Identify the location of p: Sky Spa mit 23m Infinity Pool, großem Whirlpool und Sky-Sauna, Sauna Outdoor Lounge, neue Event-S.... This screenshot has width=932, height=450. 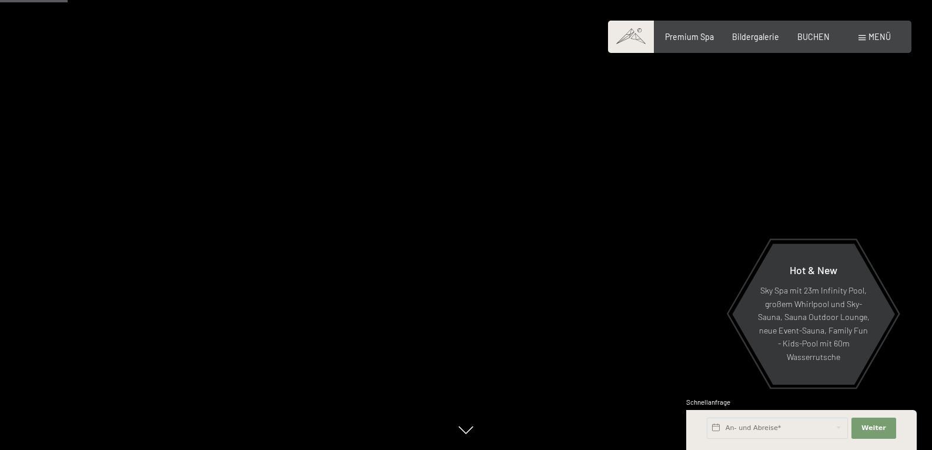
(814, 324).